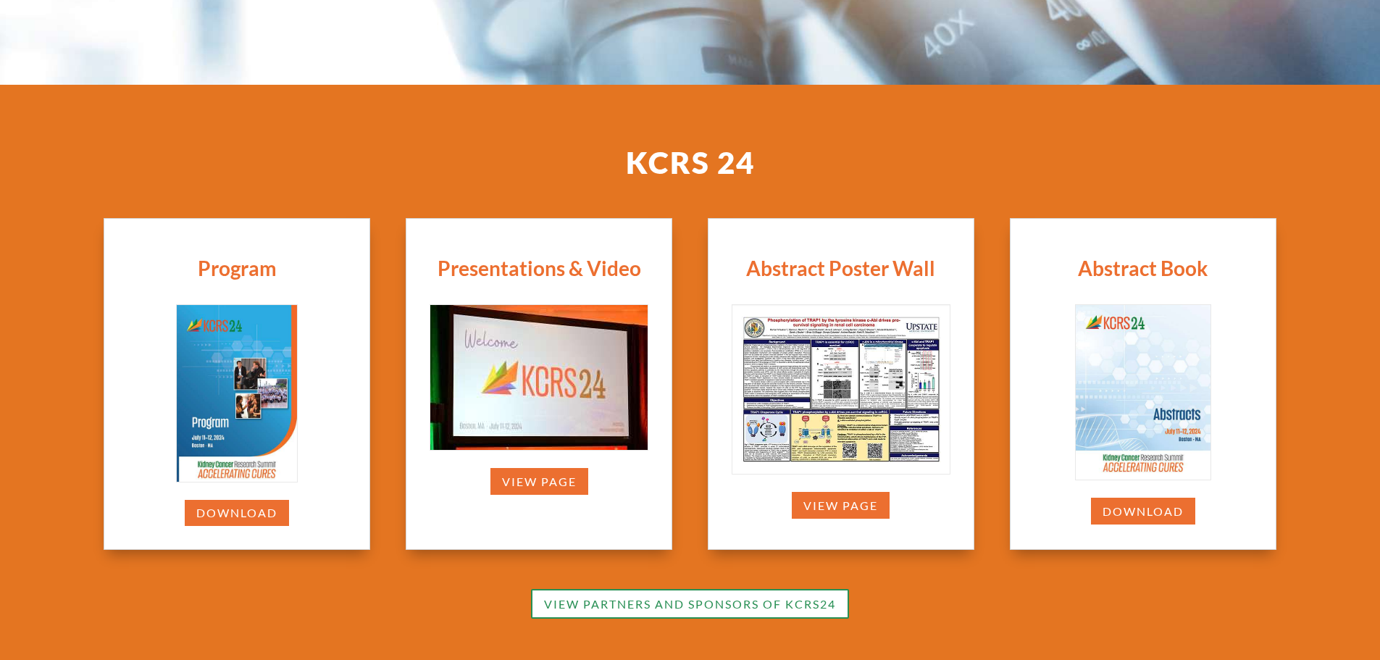  Describe the element at coordinates (690, 603) in the screenshot. I see `a: view partners and sponsors of KCRS24` at that location.